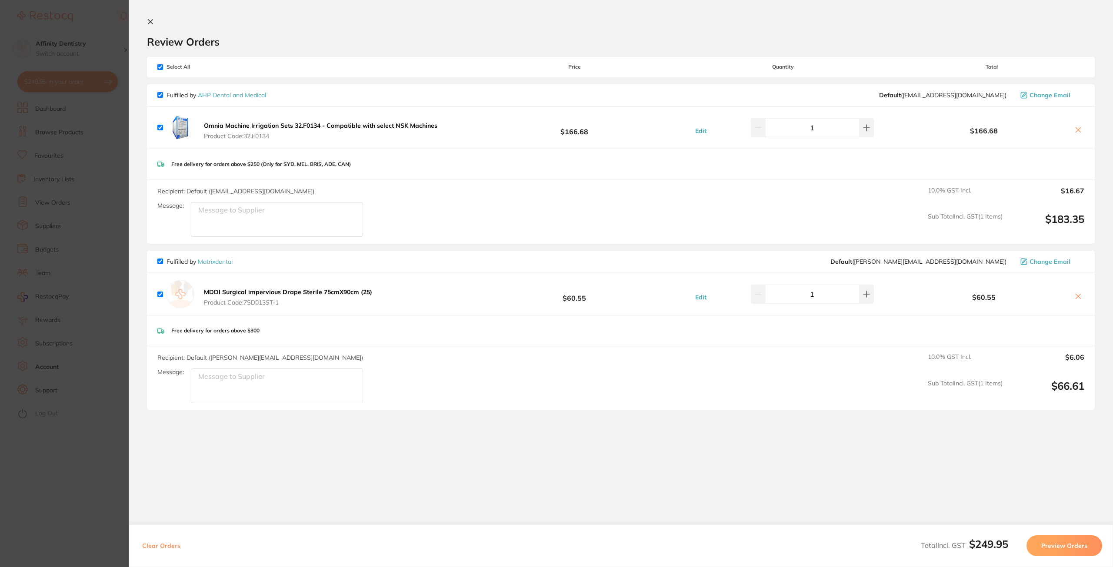  What do you see at coordinates (215, 262) in the screenshot?
I see `a: Matrixdental` at bounding box center [215, 262].